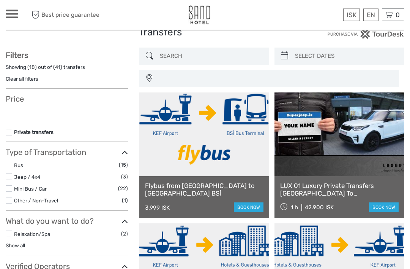 This screenshot has width=410, height=269. What do you see at coordinates (371, 15) in the screenshot?
I see `div: EN` at bounding box center [371, 15].